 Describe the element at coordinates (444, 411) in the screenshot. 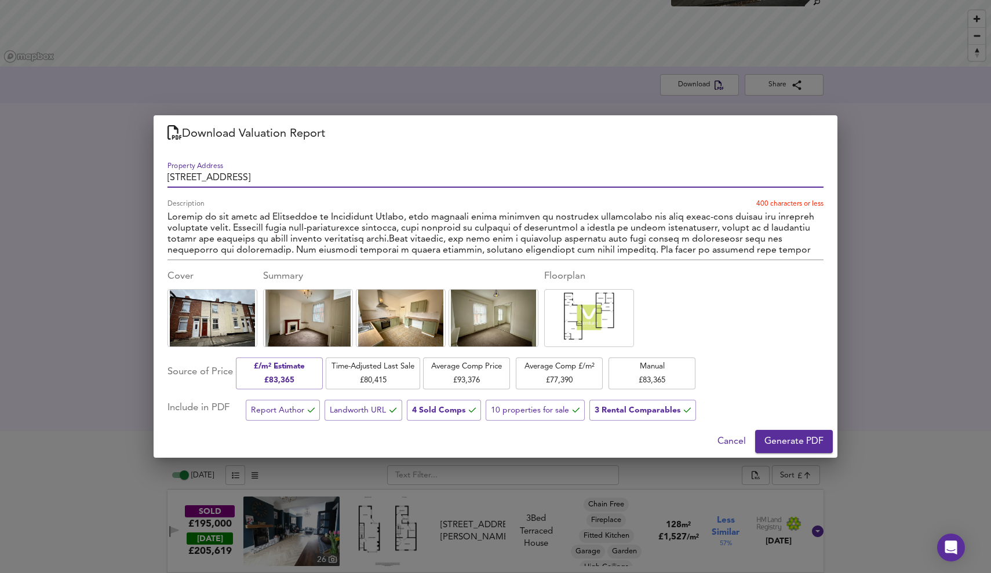

I see `button: 4 Sold Comps` at that location.